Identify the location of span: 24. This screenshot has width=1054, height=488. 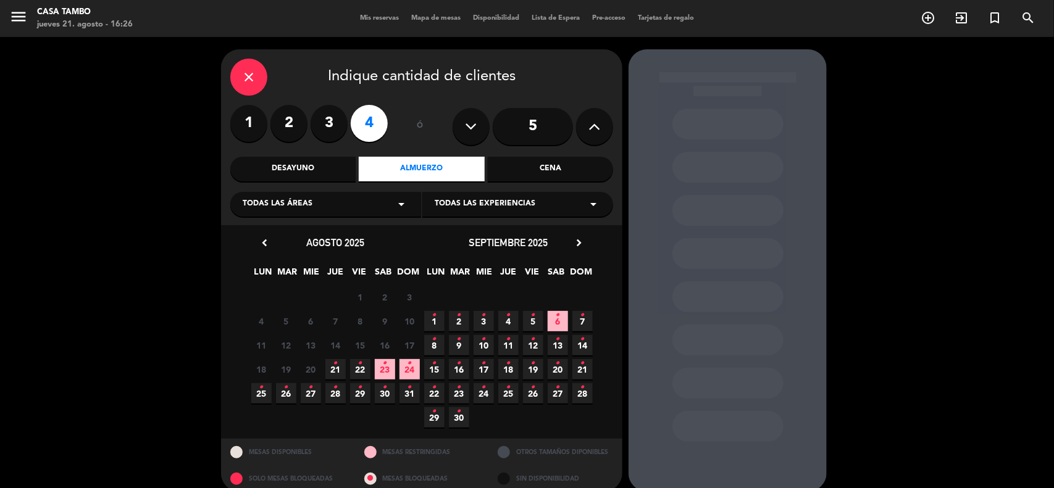
(483, 393).